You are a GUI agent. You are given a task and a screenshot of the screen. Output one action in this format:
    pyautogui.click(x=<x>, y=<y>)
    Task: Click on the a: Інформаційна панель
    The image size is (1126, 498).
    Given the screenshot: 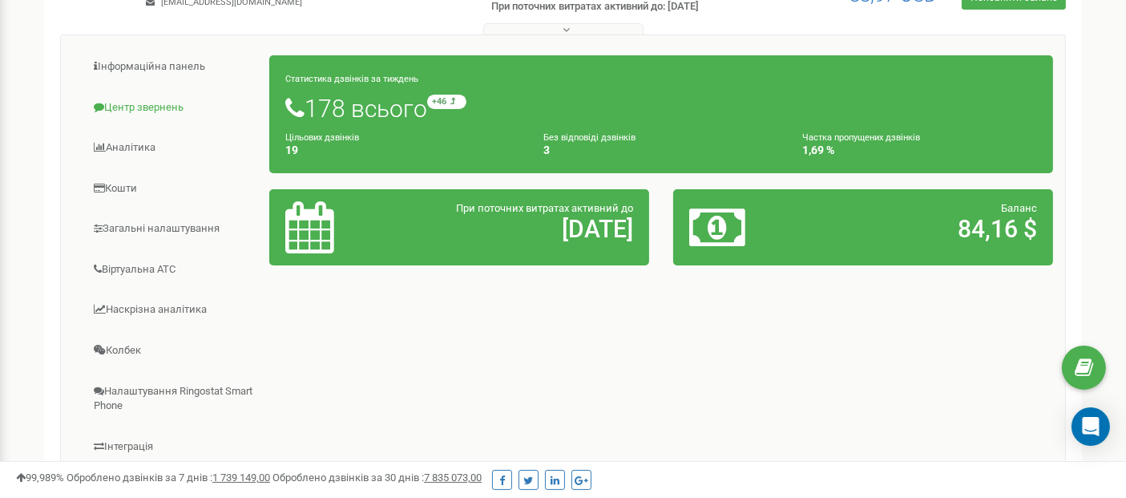 What is the action you would take?
    pyautogui.click(x=172, y=67)
    